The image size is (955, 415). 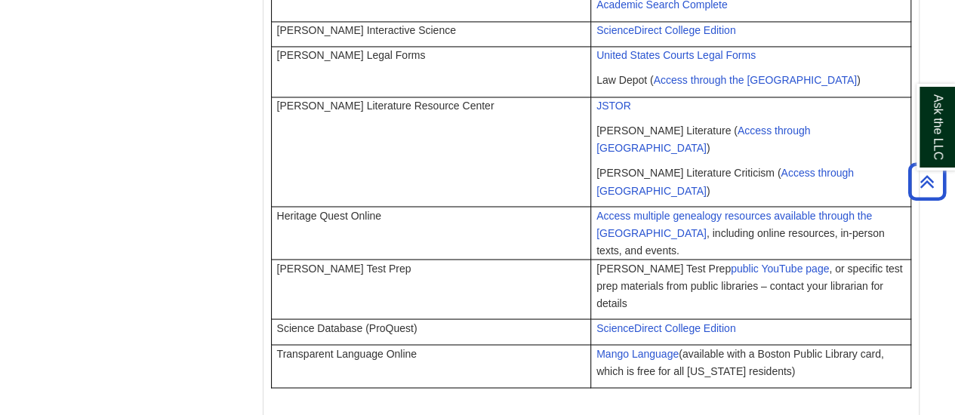 What do you see at coordinates (614, 106) in the screenshot?
I see `span: JSTOR` at bounding box center [614, 106].